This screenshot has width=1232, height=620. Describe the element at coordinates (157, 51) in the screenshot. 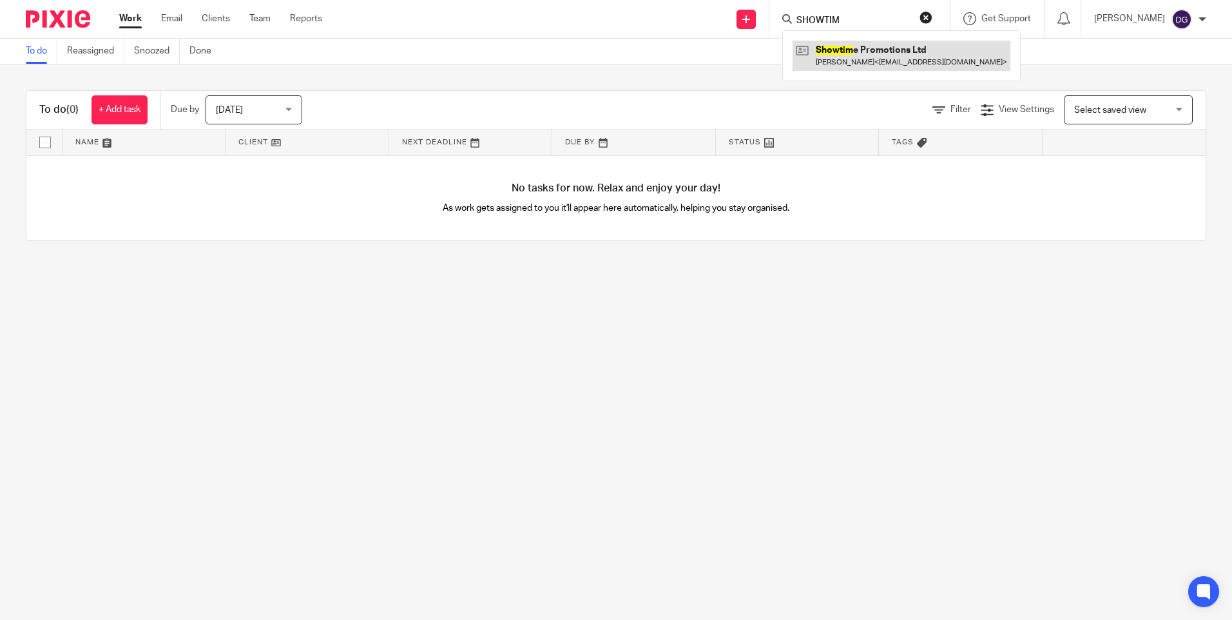

I see `a: Snoozed` at that location.